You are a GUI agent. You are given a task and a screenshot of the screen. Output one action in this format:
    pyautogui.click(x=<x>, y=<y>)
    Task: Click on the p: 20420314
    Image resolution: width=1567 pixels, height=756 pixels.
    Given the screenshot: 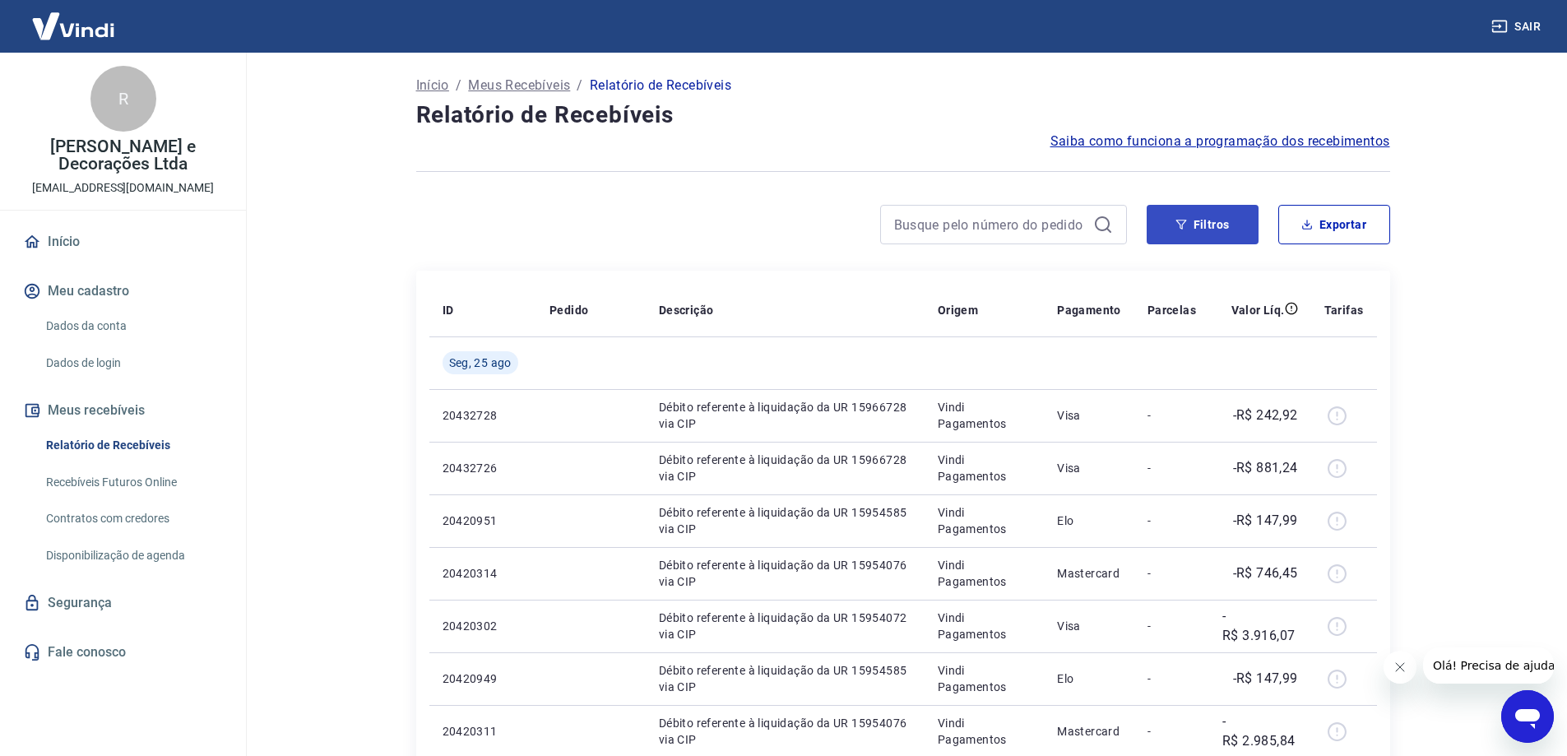 What is the action you would take?
    pyautogui.click(x=483, y=573)
    